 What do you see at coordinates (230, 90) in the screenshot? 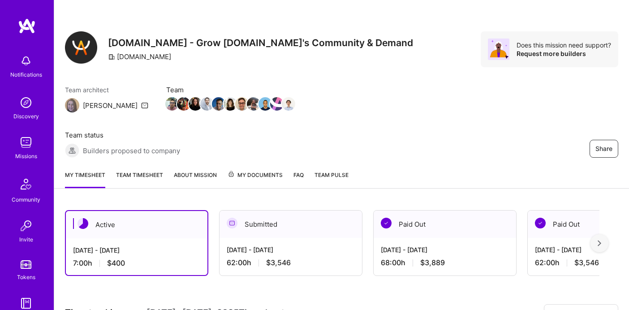
I see `span: Team` at bounding box center [230, 90].